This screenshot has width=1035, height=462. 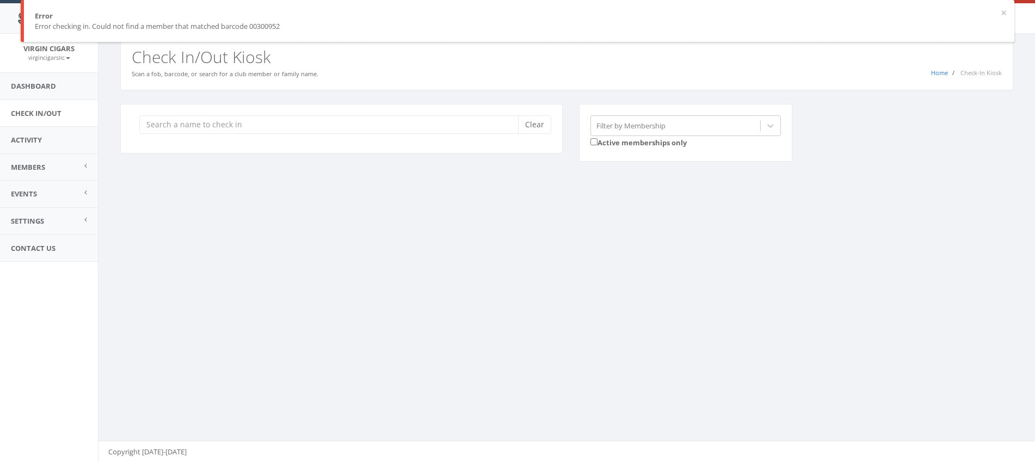 What do you see at coordinates (332, 125) in the screenshot?
I see `input: Search a name to check in` at bounding box center [332, 125].